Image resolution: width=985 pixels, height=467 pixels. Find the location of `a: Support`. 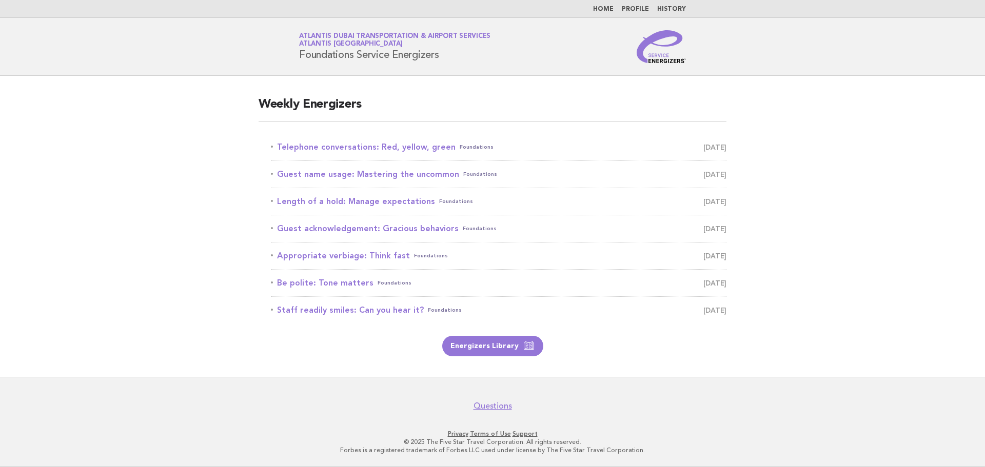

a: Support is located at coordinates (525, 434).